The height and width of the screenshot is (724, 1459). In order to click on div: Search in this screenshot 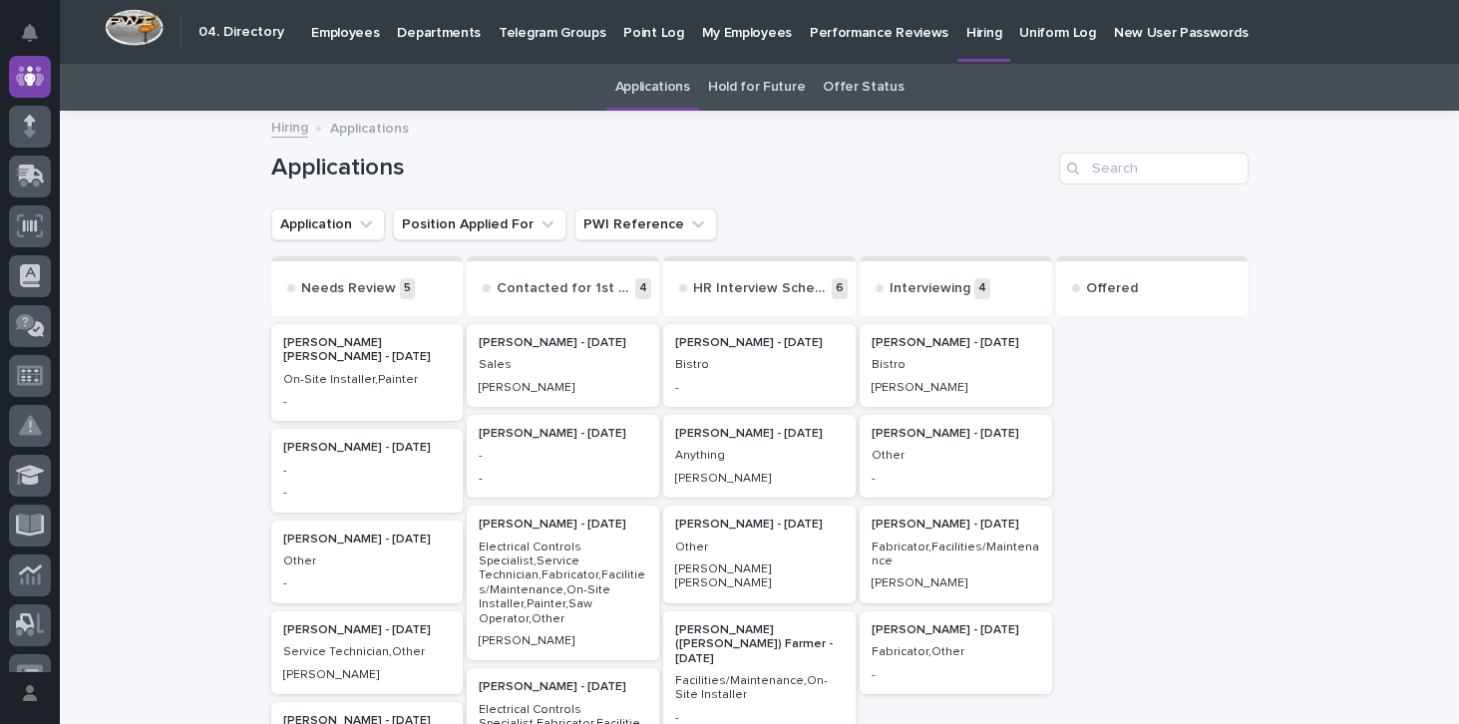, I will do `click(1154, 169)`.